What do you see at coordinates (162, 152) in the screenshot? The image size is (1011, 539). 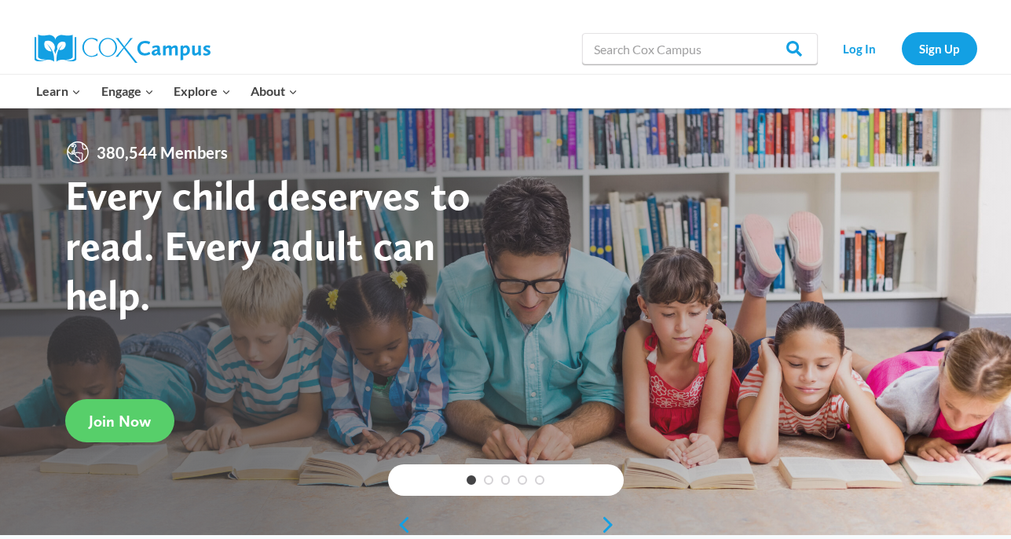 I see `span: 380,544 Members` at bounding box center [162, 152].